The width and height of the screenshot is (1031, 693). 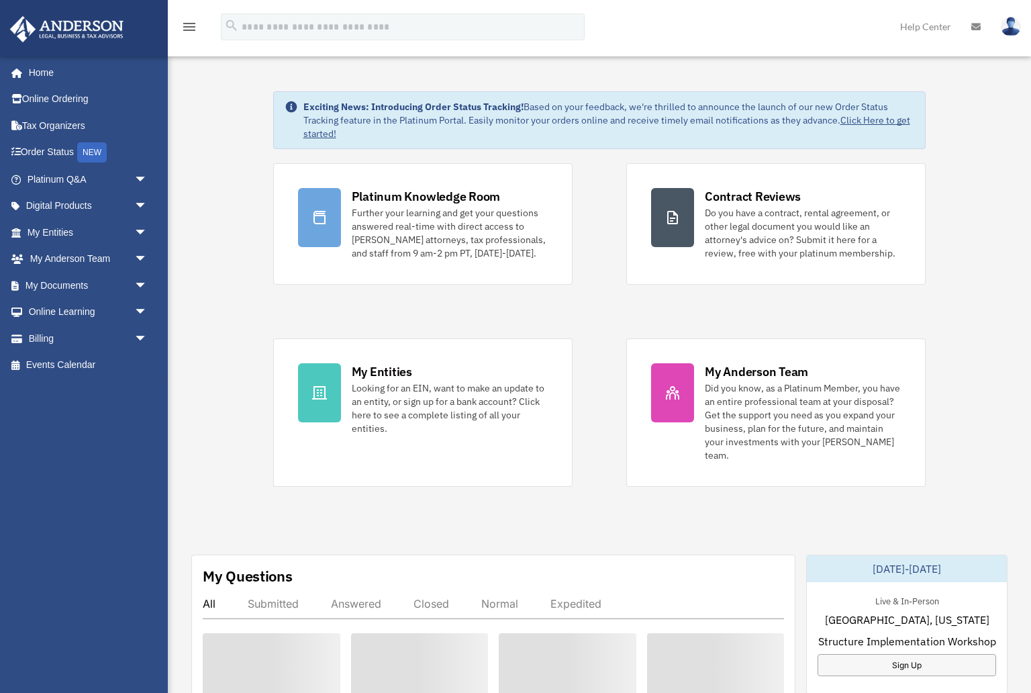 I want to click on a: Events Calendar, so click(x=89, y=365).